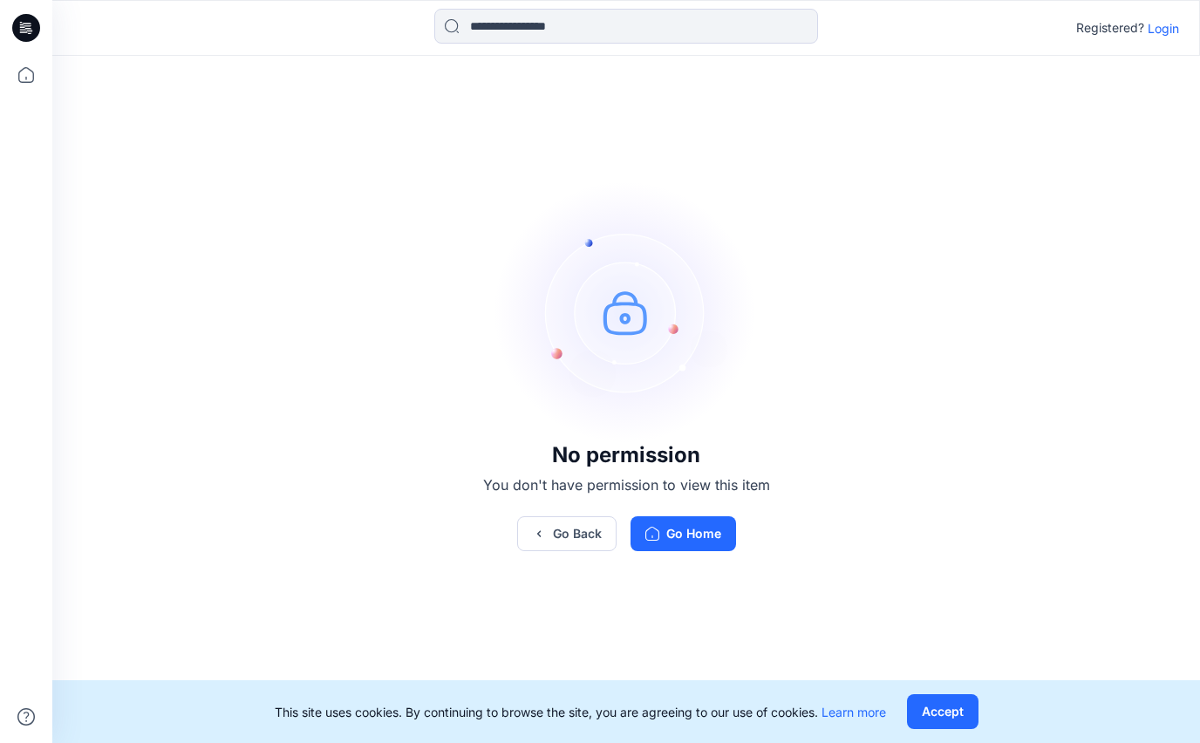  What do you see at coordinates (626, 312) in the screenshot?
I see `img: no-perm.svg` at bounding box center [626, 312].